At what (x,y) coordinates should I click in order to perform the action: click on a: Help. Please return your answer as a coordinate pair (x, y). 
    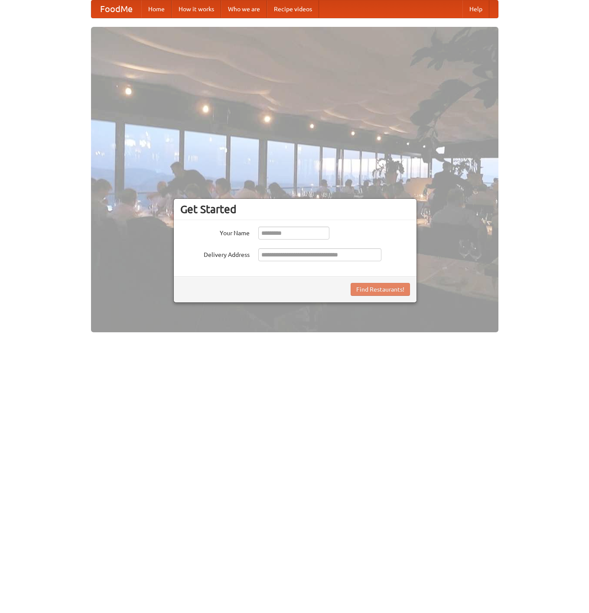
    Looking at the image, I should click on (476, 9).